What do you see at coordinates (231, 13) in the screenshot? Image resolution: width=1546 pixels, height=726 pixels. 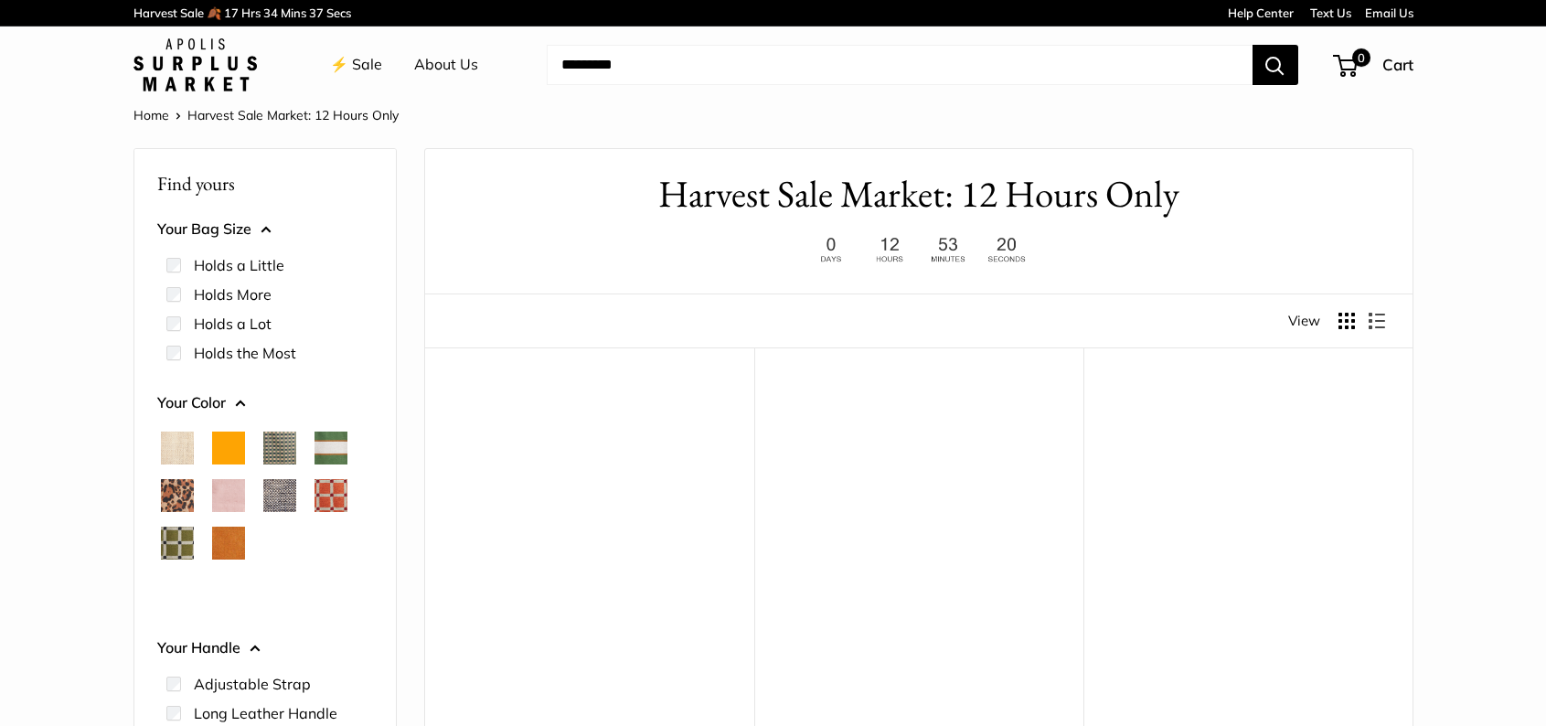 I see `span: 17` at bounding box center [231, 13].